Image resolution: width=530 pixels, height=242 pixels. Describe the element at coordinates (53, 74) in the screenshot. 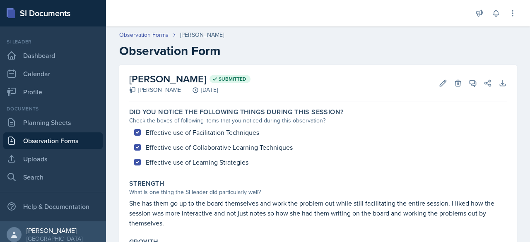

I see `a: Calendar` at that location.